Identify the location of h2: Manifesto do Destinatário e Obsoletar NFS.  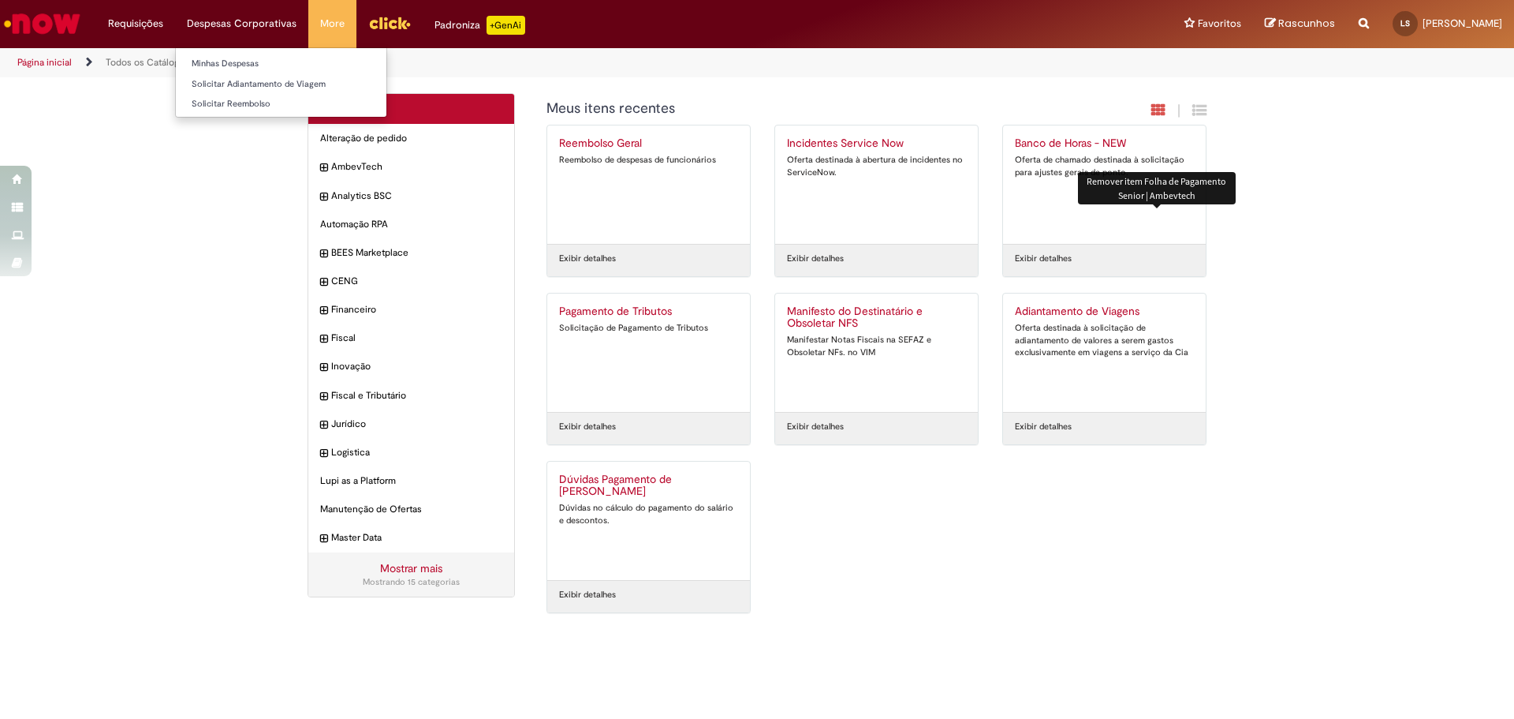
(876, 318).